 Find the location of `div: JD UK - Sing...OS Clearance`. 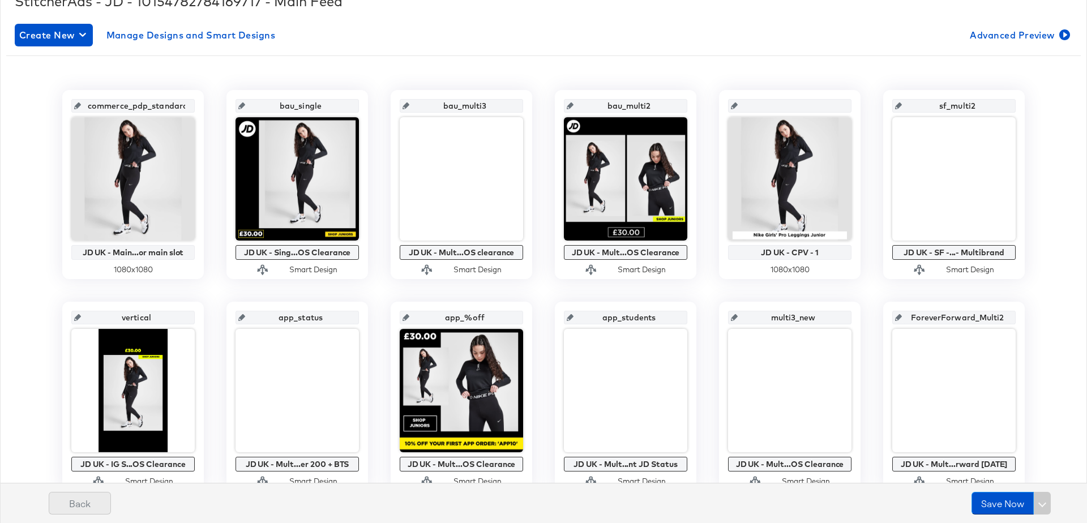

div: JD UK - Sing...OS Clearance is located at coordinates (297, 252).